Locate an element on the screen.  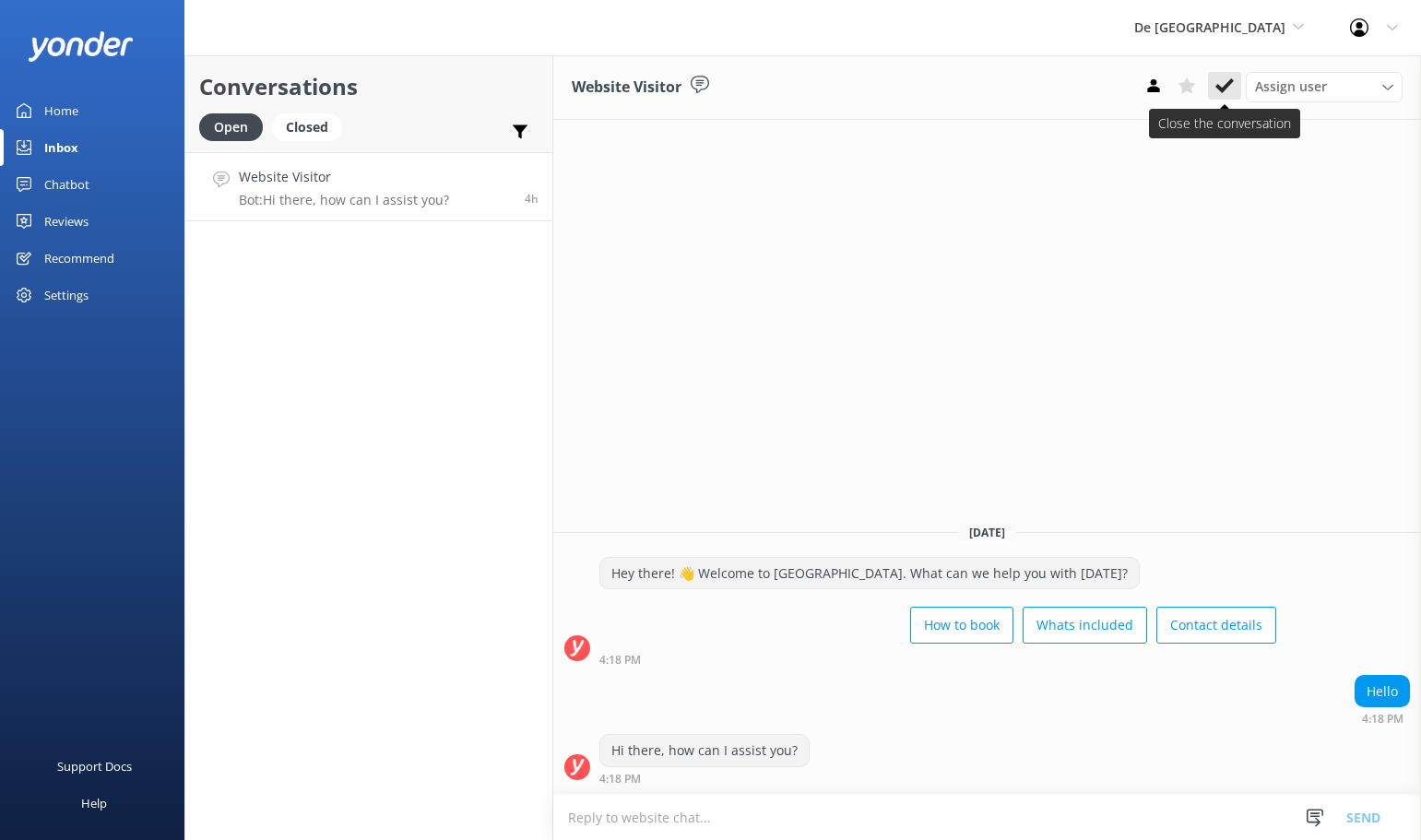
span: Sep 16 2025 04:18pm (UTC -04:00) America/Caracas is located at coordinates (532, 198).